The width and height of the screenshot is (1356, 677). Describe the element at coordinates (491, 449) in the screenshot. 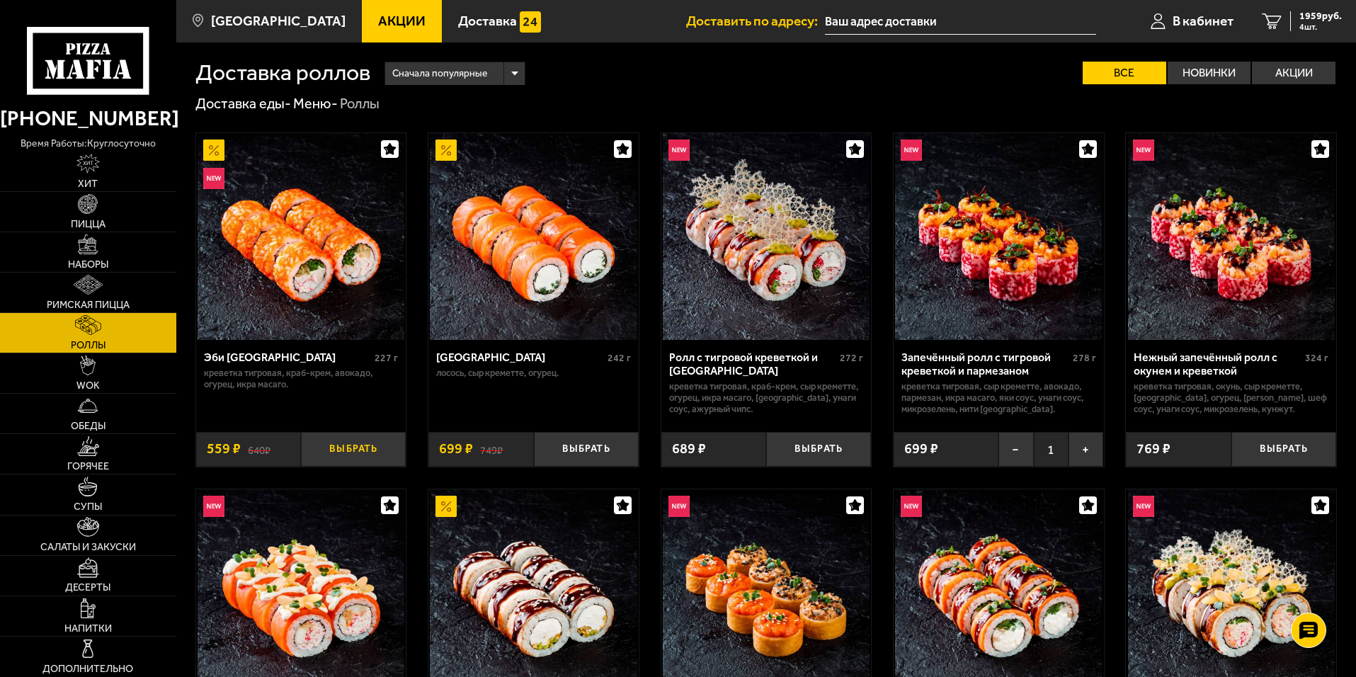

I see `s: 749 ₽` at that location.